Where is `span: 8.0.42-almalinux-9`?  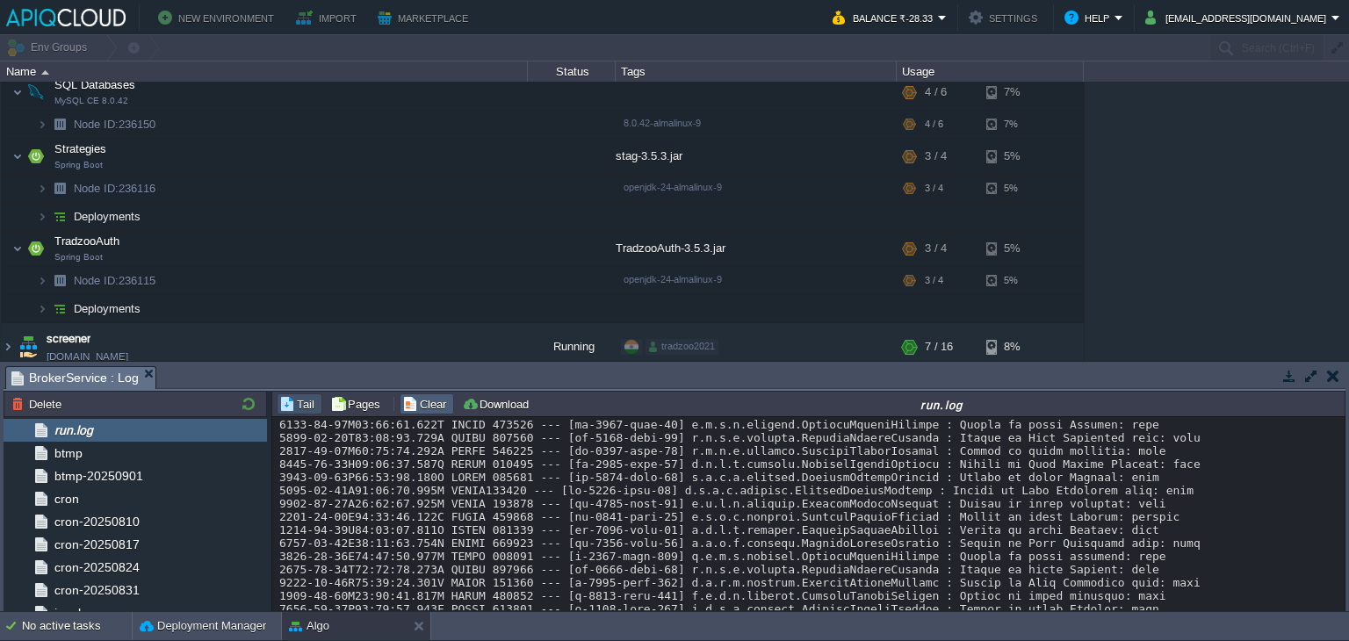 span: 8.0.42-almalinux-9 is located at coordinates (662, 123).